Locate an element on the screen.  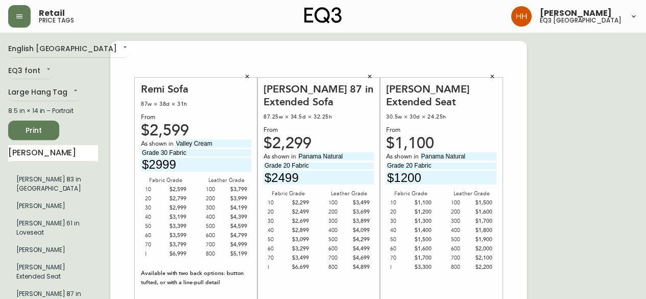
div: $1,400 is located at coordinates (421, 230).